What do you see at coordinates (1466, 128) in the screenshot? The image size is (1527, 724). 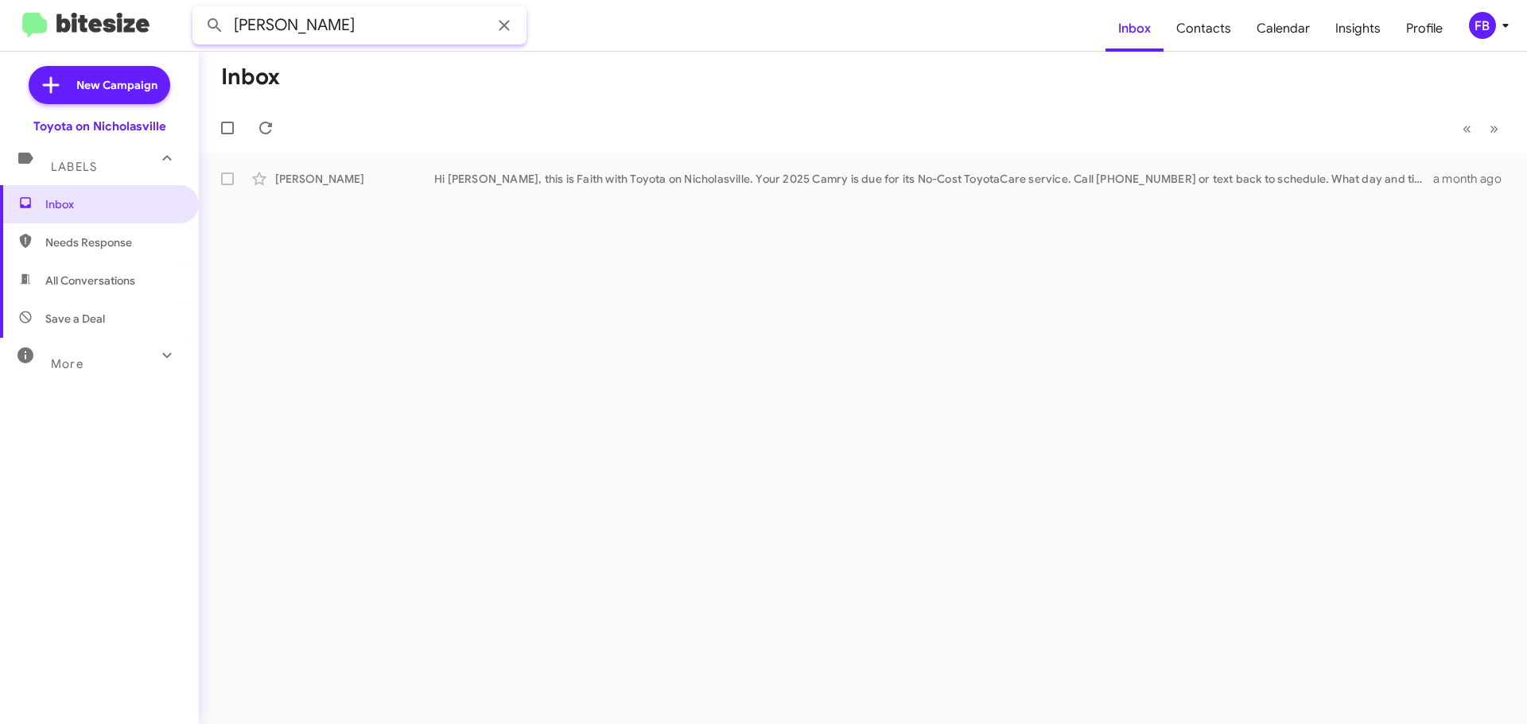 I see `button: Previous` at bounding box center [1466, 128].